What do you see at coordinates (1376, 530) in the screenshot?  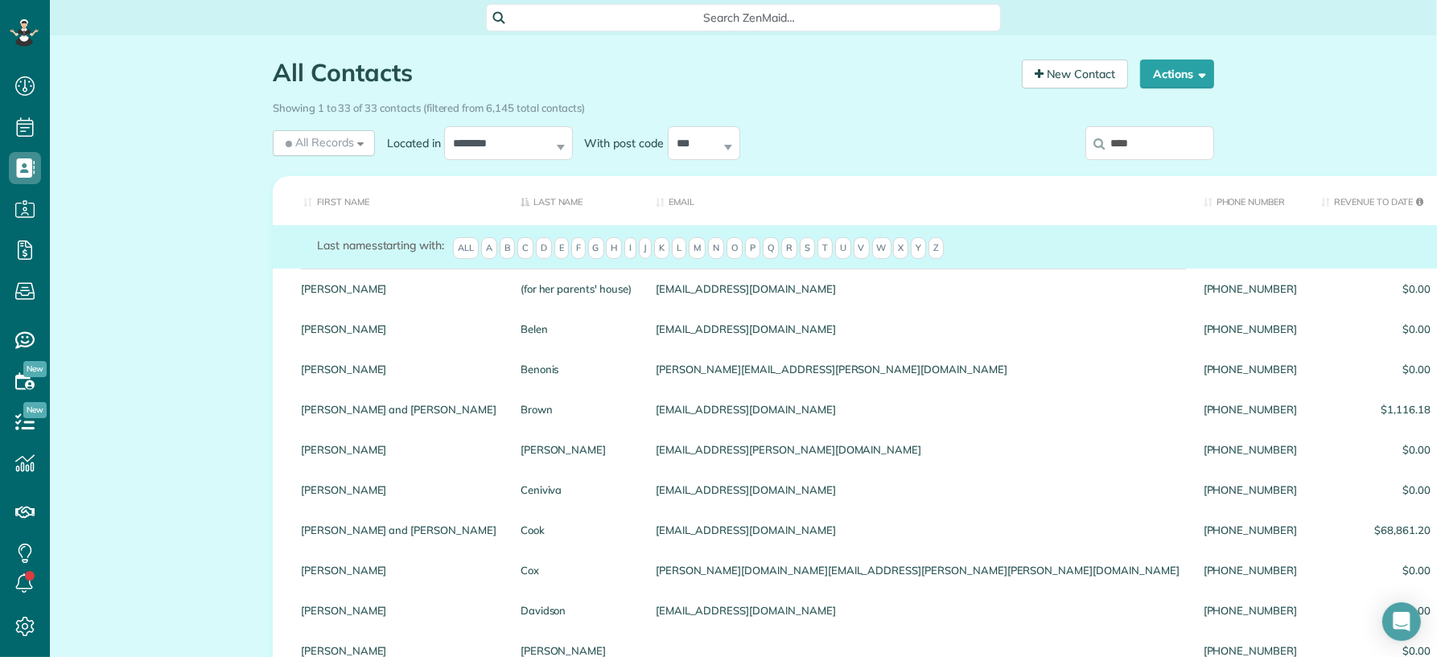 I see `span: $68,861.20` at bounding box center [1376, 530].